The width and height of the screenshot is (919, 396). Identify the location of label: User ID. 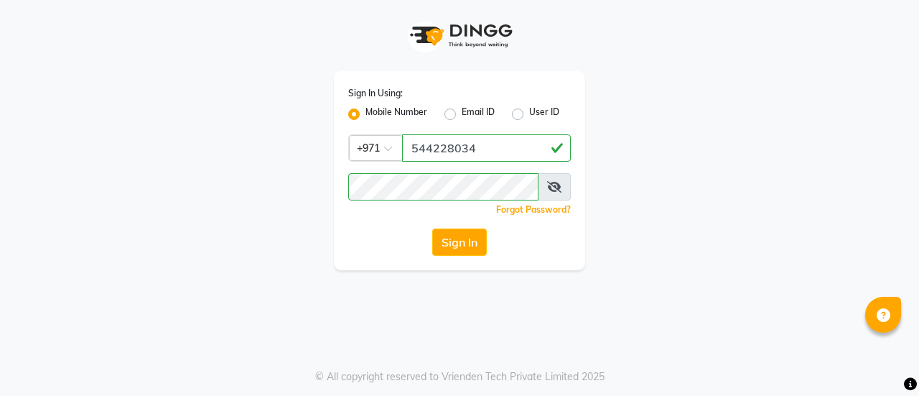
(544, 114).